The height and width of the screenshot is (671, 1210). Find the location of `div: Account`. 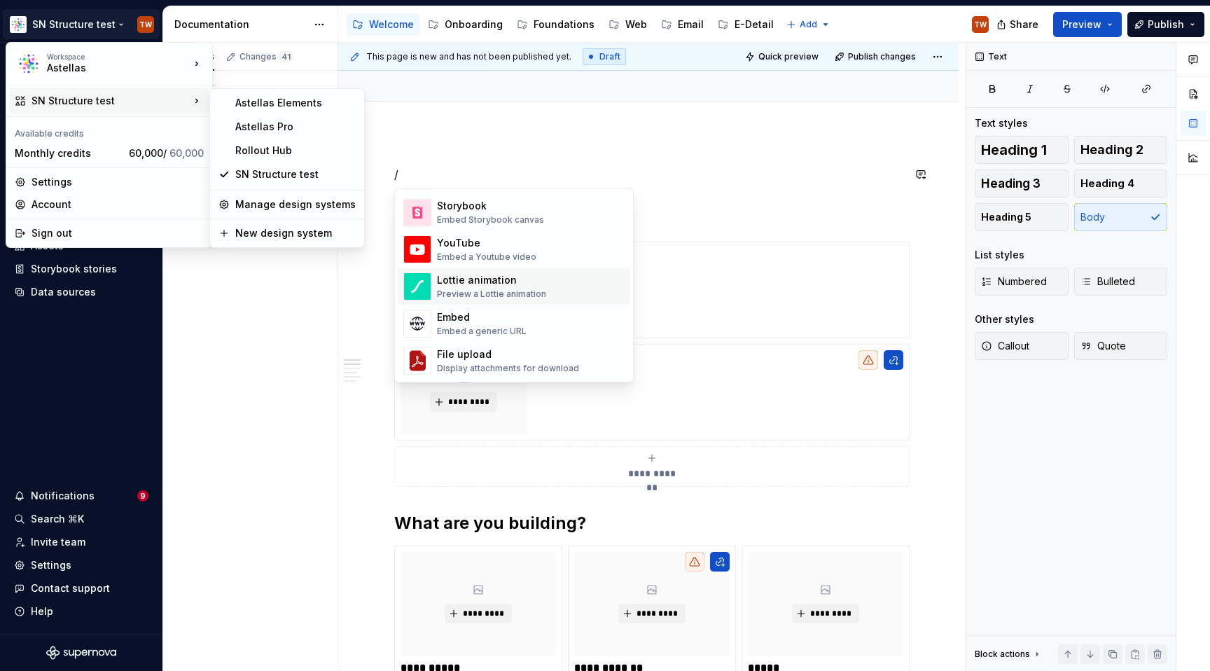

div: Account is located at coordinates (118, 204).